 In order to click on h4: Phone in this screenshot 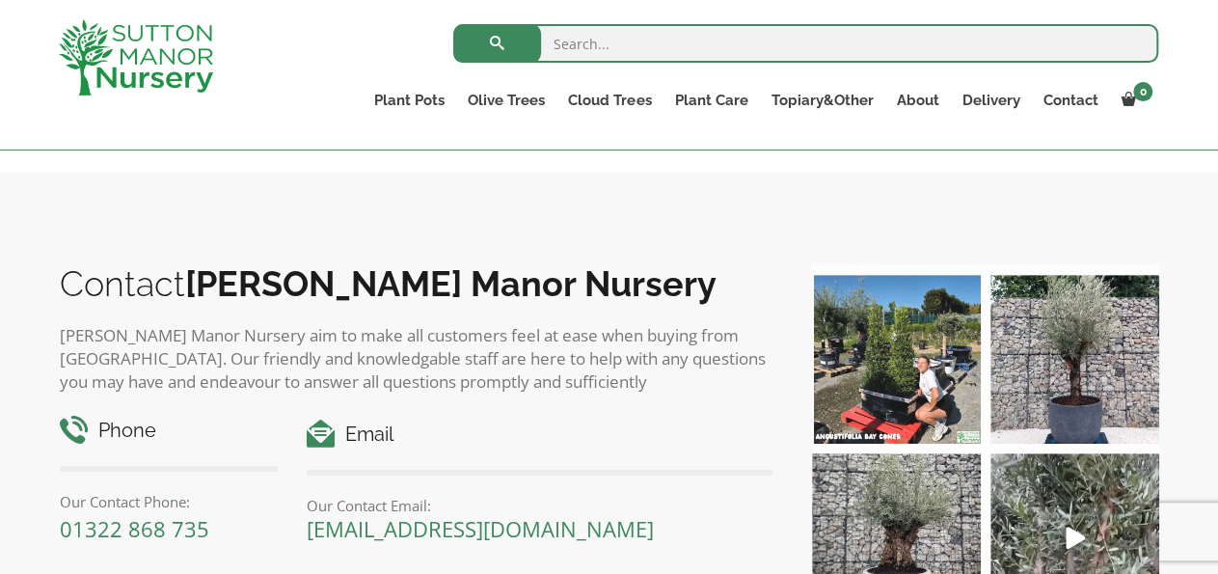, I will do `click(169, 430)`.